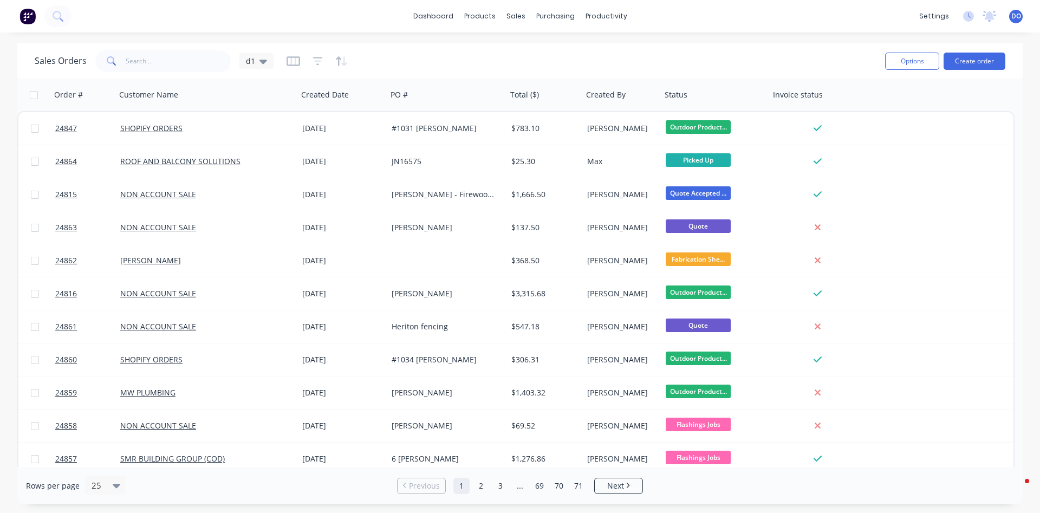  I want to click on a: 24859, so click(88, 393).